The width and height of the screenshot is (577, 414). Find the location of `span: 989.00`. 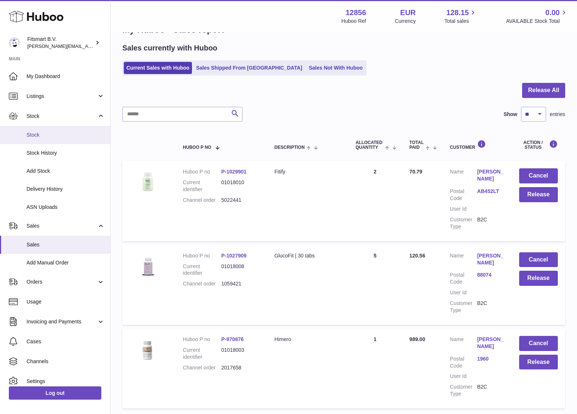

span: 989.00 is located at coordinates (417, 340).